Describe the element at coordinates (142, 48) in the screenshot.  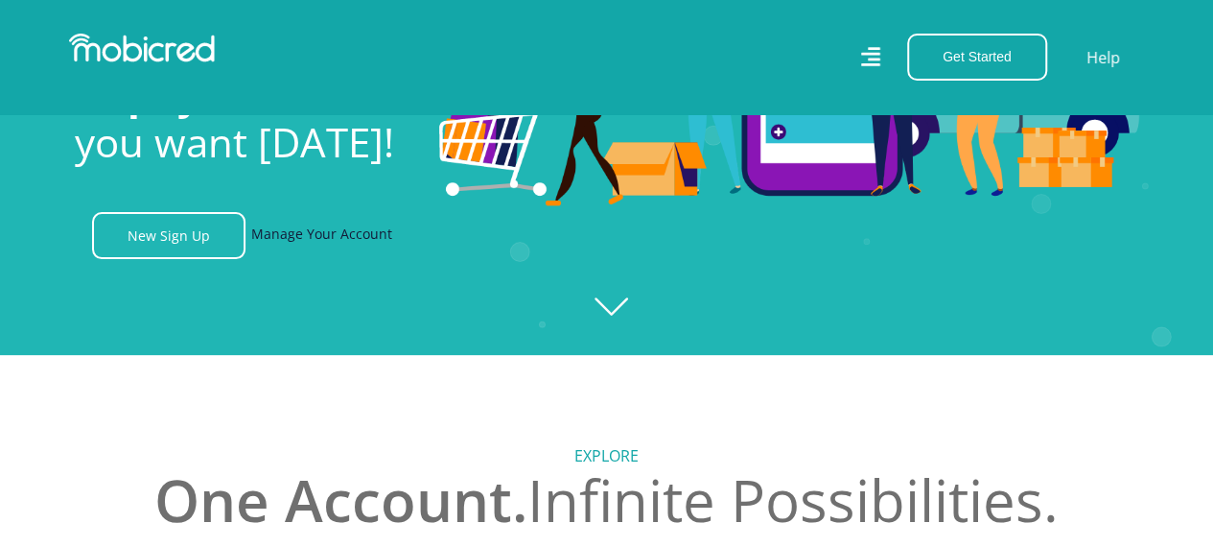
I see `img: Mobicred` at that location.